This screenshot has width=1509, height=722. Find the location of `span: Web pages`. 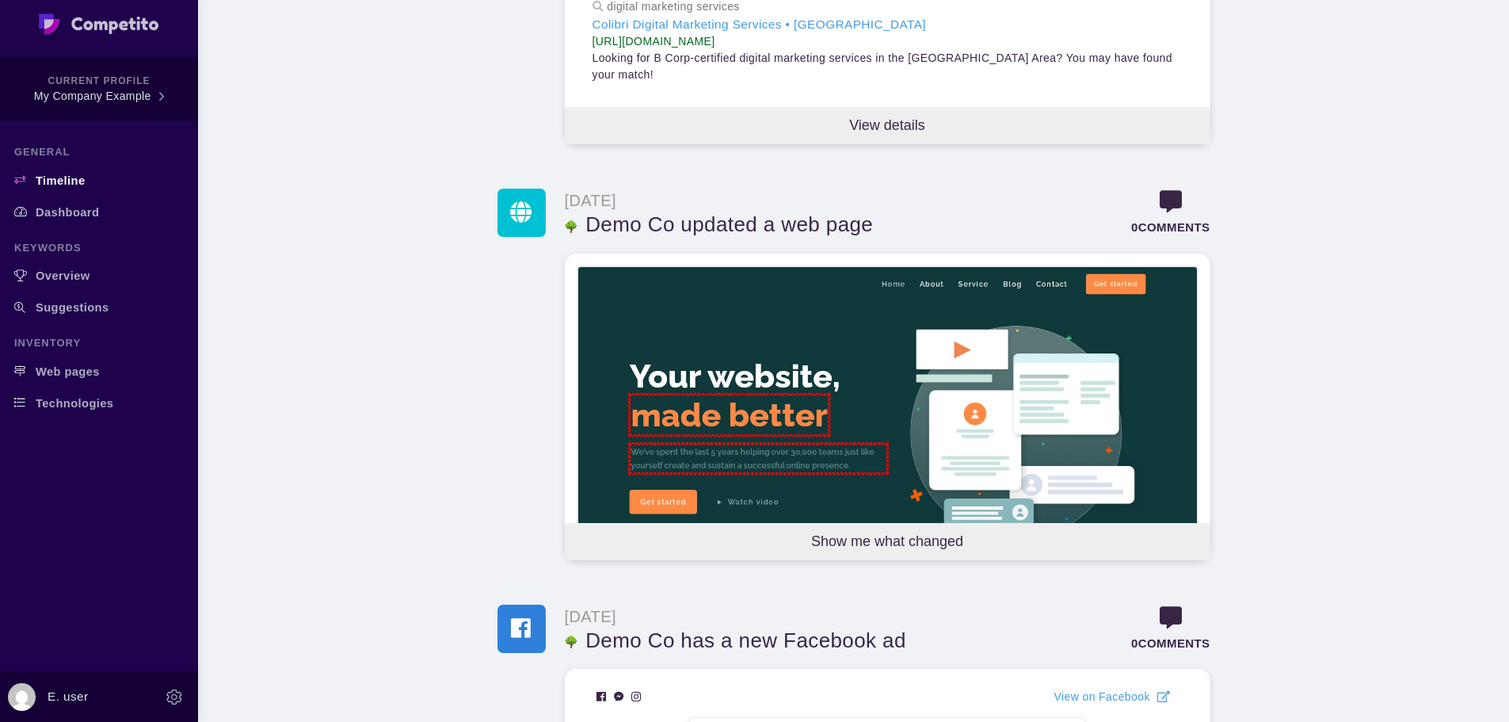

span: Web pages is located at coordinates (67, 371).